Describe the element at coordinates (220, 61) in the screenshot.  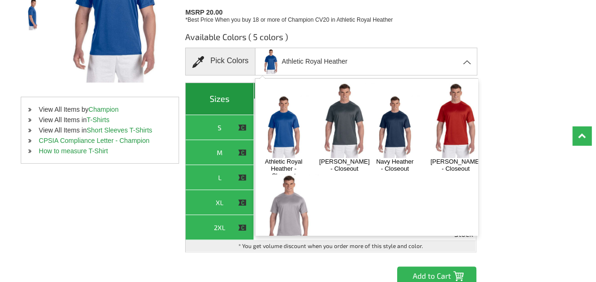
I see `div: Pick Colors` at that location.